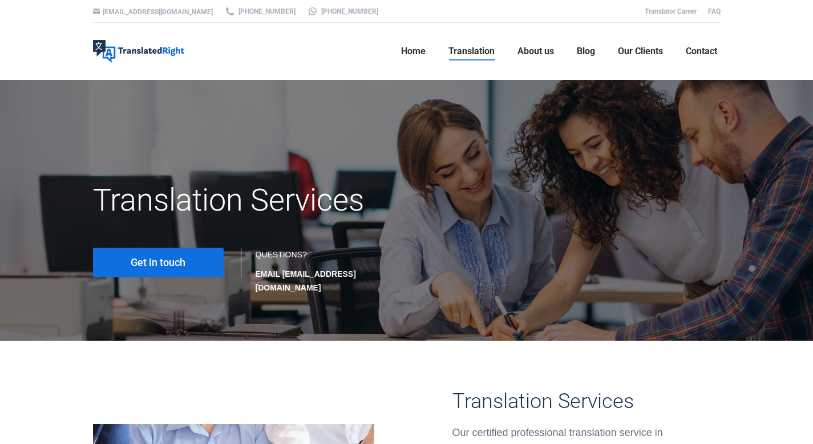  What do you see at coordinates (701, 51) in the screenshot?
I see `span: Contact` at bounding box center [701, 51].